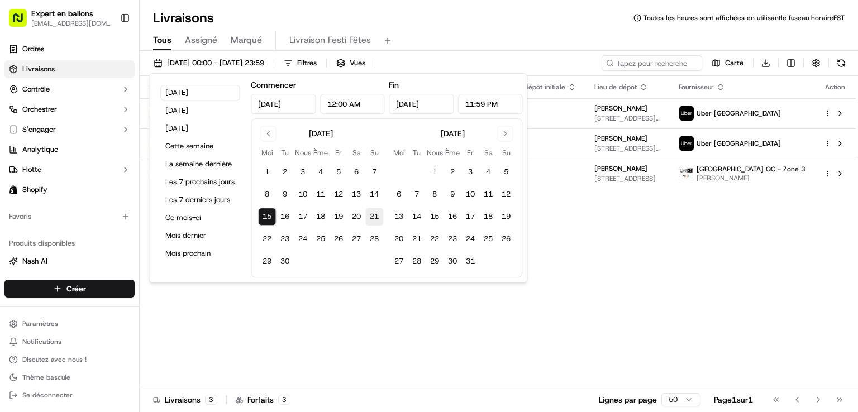  What do you see at coordinates (452, 152) in the screenshot?
I see `font: Ème` at bounding box center [452, 152].